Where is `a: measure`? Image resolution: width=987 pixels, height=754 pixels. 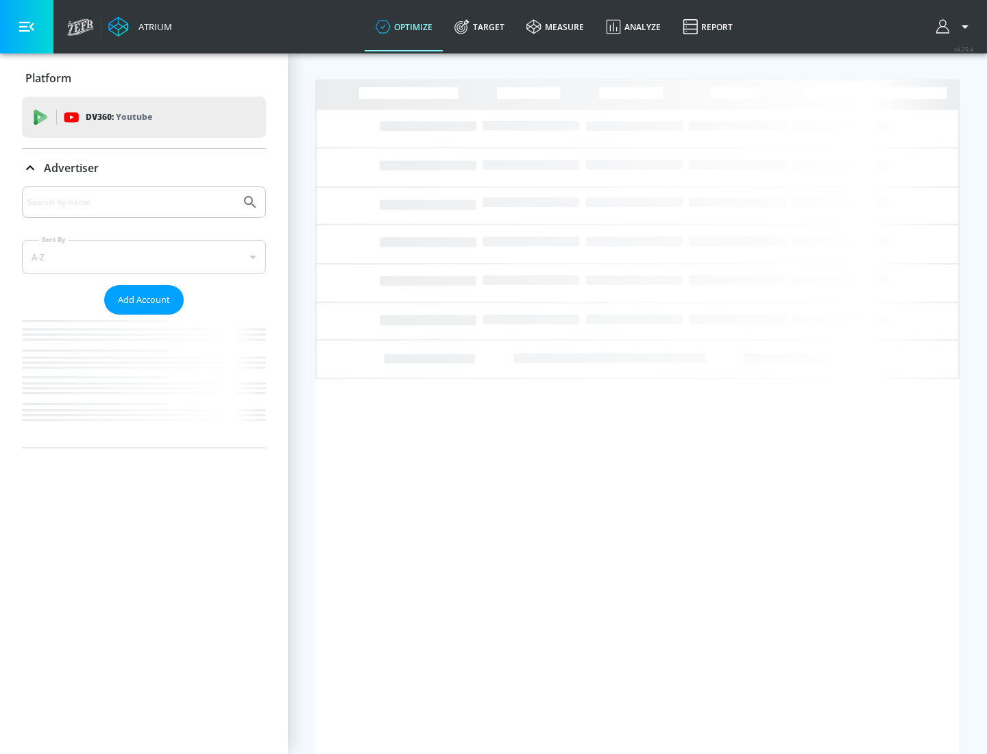 a: measure is located at coordinates (555, 27).